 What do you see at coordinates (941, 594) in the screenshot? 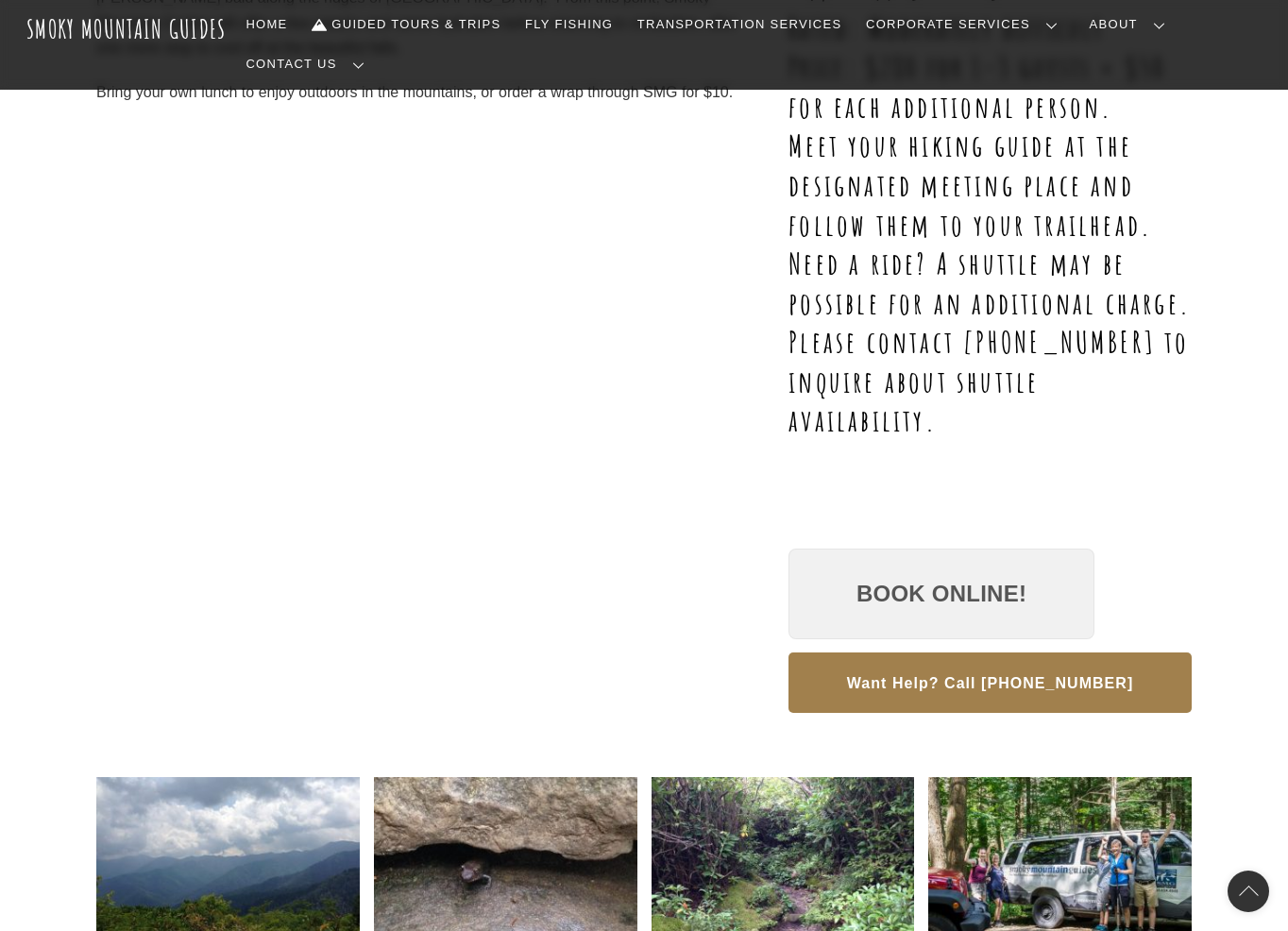
I see `a: Book Online!` at bounding box center [941, 594].